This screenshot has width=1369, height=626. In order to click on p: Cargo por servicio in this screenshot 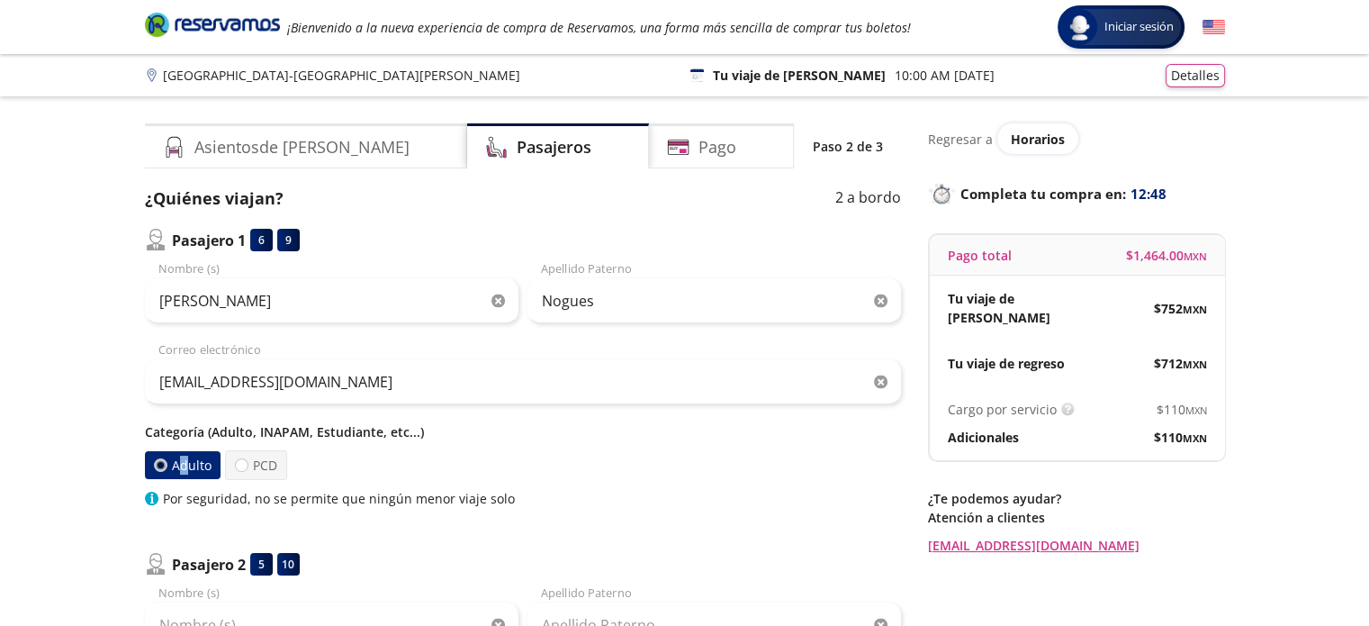, I will do `click(1002, 409)`.